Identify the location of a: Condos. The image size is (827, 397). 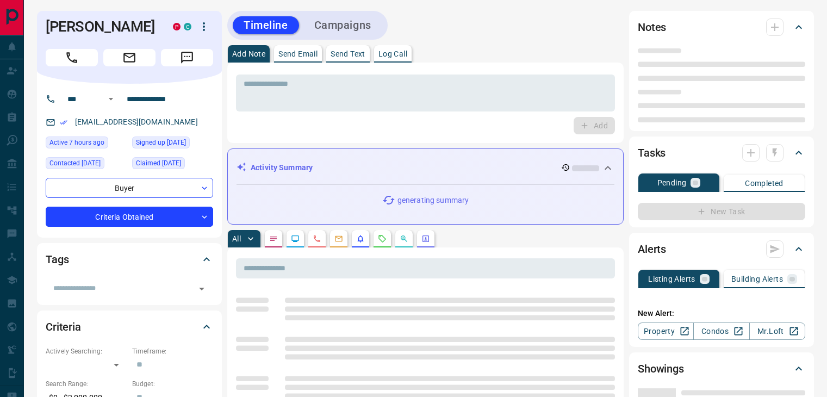
(721, 331).